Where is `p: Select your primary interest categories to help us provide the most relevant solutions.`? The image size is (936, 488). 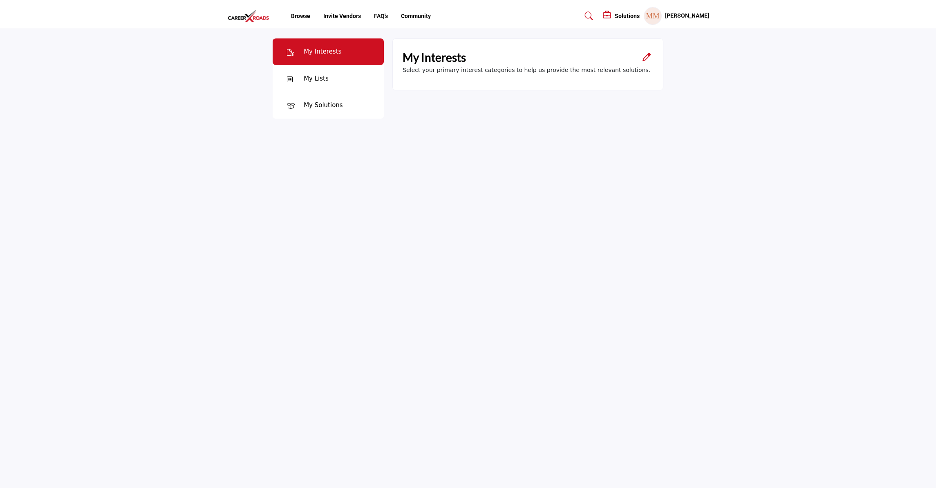 p: Select your primary interest categories to help us provide the most relevant solutions. is located at coordinates (526, 70).